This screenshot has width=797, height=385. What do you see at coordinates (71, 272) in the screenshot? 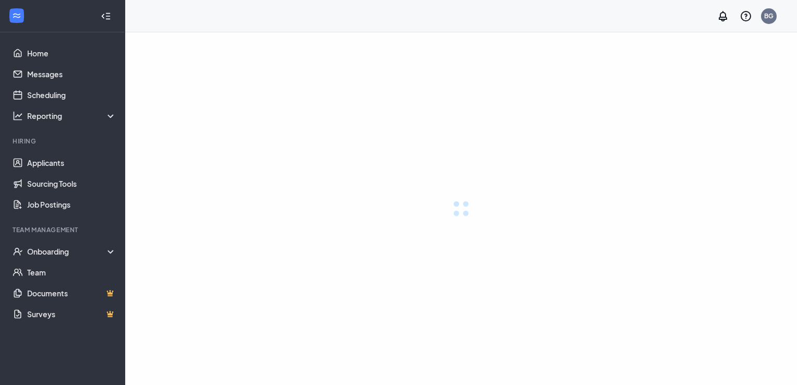
I see `a: Team` at bounding box center [71, 272].